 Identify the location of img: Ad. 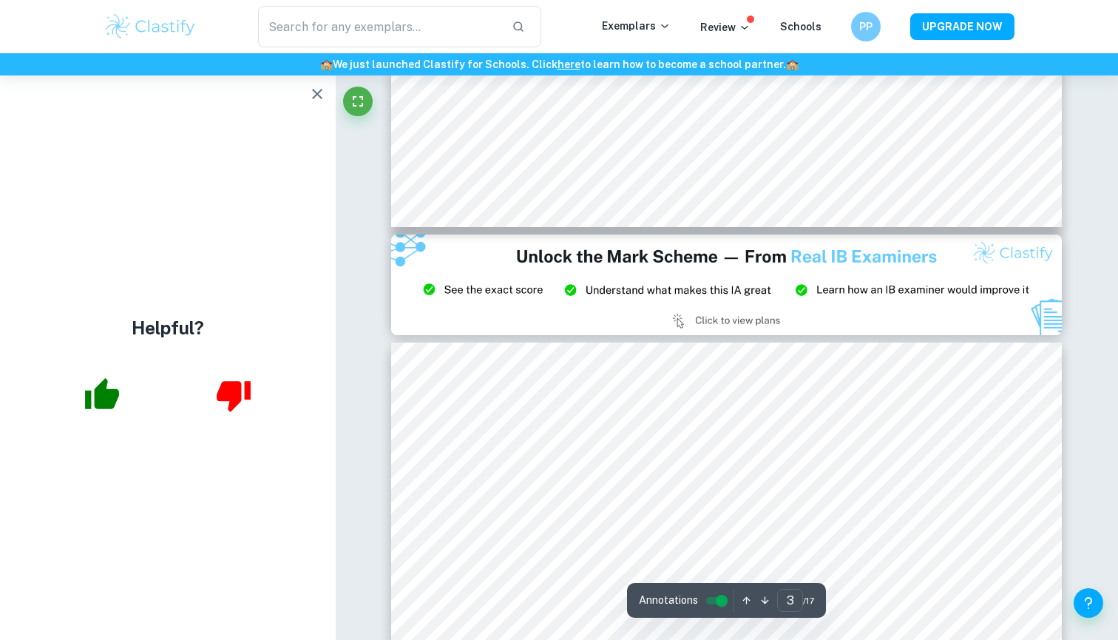
(726, 285).